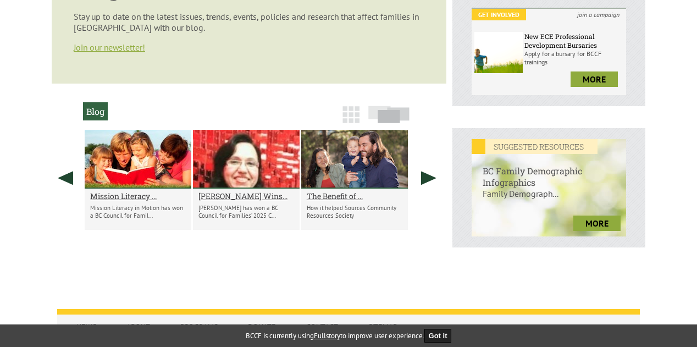 The image size is (697, 347). I want to click on h2: The Benefit of ..., so click(355, 196).